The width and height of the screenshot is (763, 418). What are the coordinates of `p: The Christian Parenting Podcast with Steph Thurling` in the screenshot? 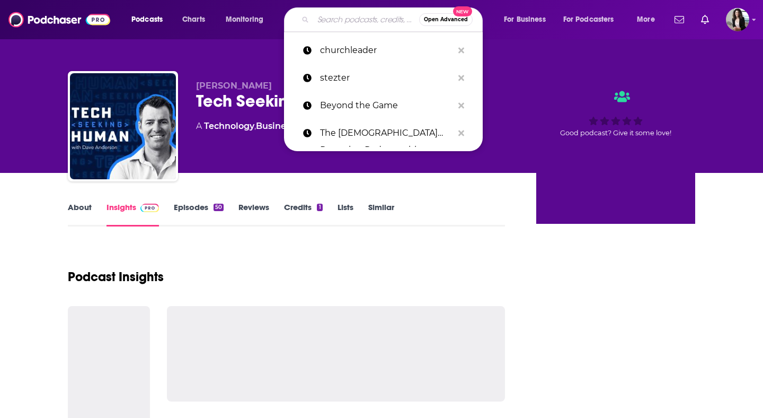 It's located at (386, 133).